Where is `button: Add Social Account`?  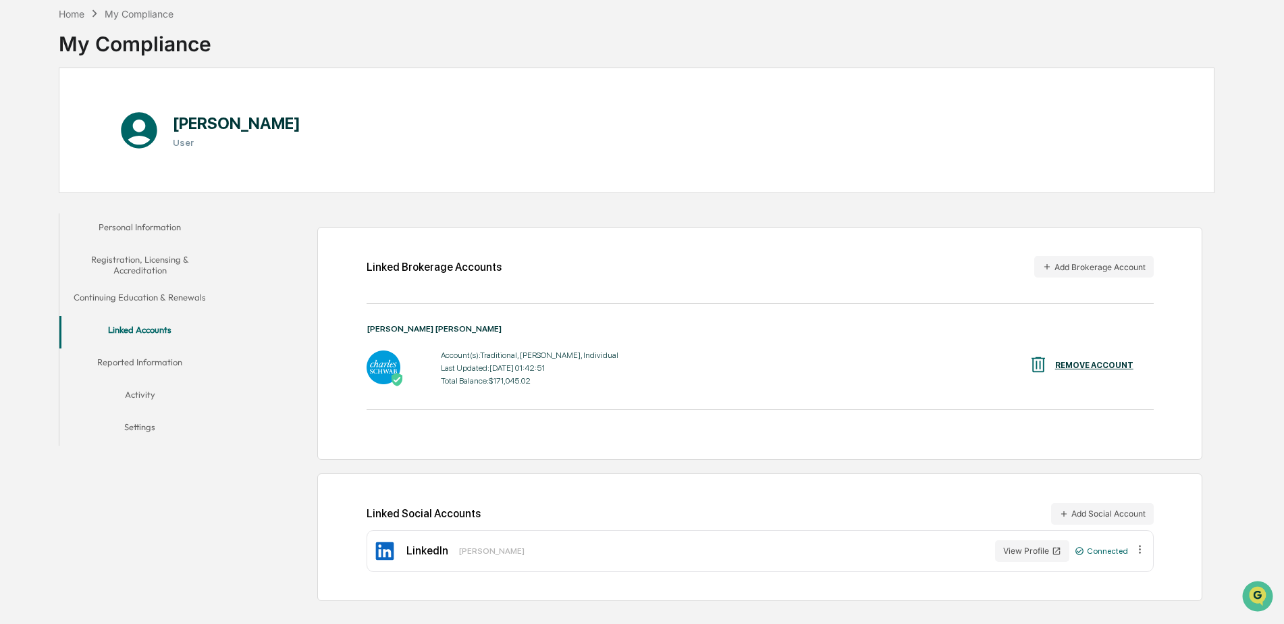
button: Add Social Account is located at coordinates (1102, 514).